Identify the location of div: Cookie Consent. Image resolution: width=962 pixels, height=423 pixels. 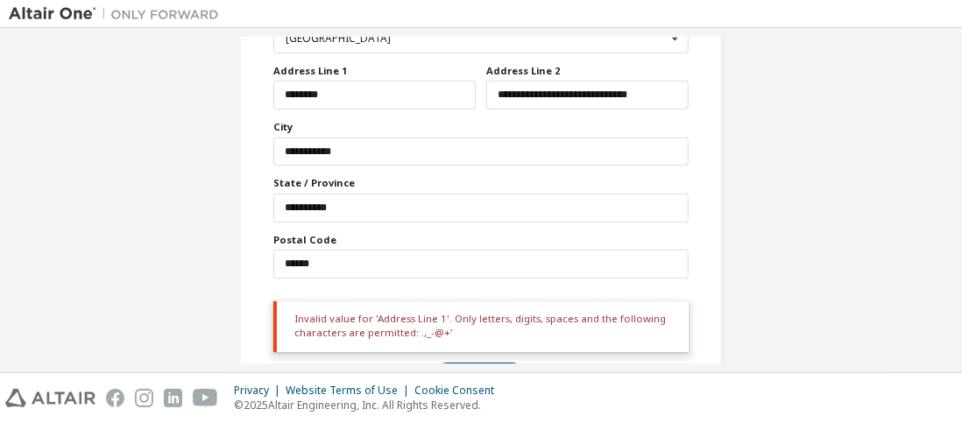
(459, 391).